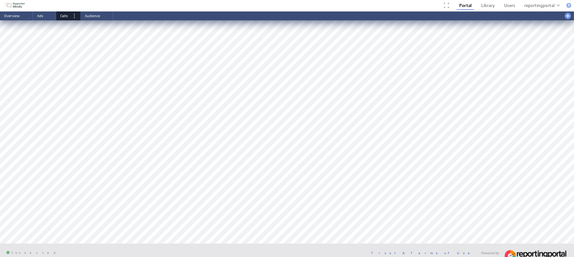  Describe the element at coordinates (44, 16) in the screenshot. I see `li: Ads` at that location.